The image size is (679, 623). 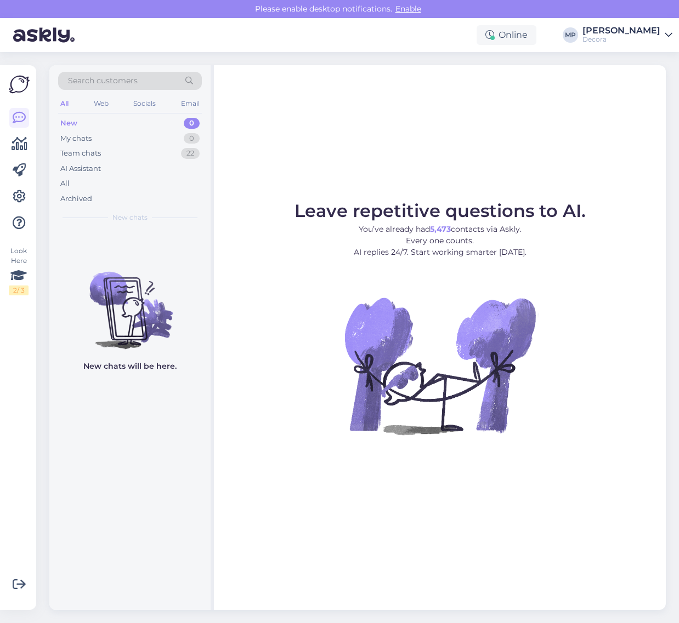 I want to click on img: Askly Logo, so click(x=19, y=84).